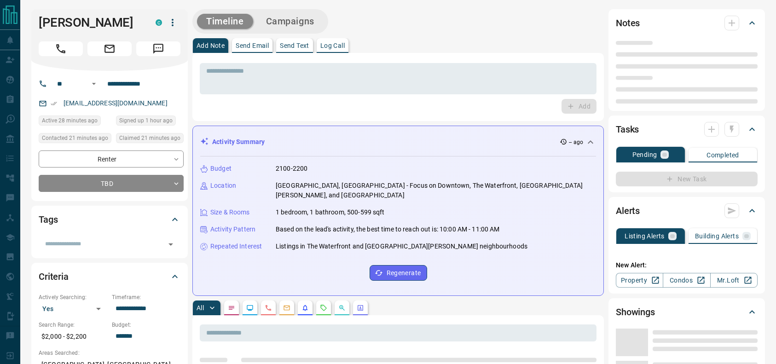  I want to click on div: TBD, so click(111, 183).